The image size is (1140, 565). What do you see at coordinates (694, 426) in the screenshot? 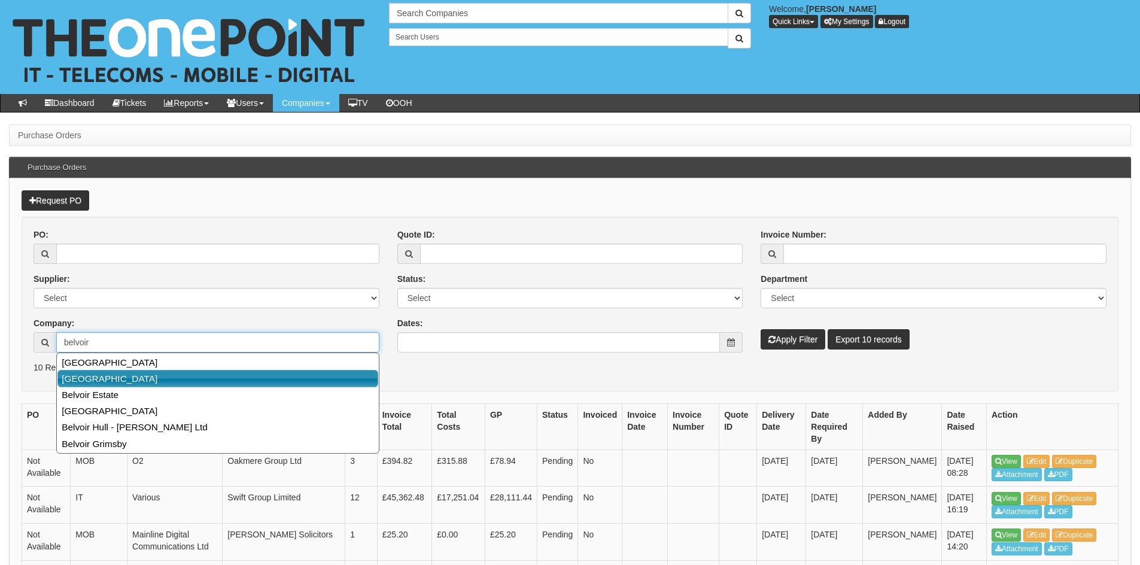
I see `th: Invoice Number` at bounding box center [694, 426].